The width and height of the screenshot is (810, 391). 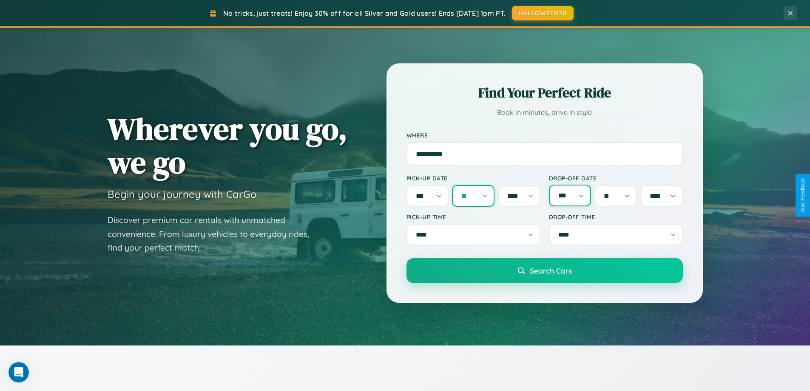 I want to click on label: Pick-up Time, so click(x=473, y=216).